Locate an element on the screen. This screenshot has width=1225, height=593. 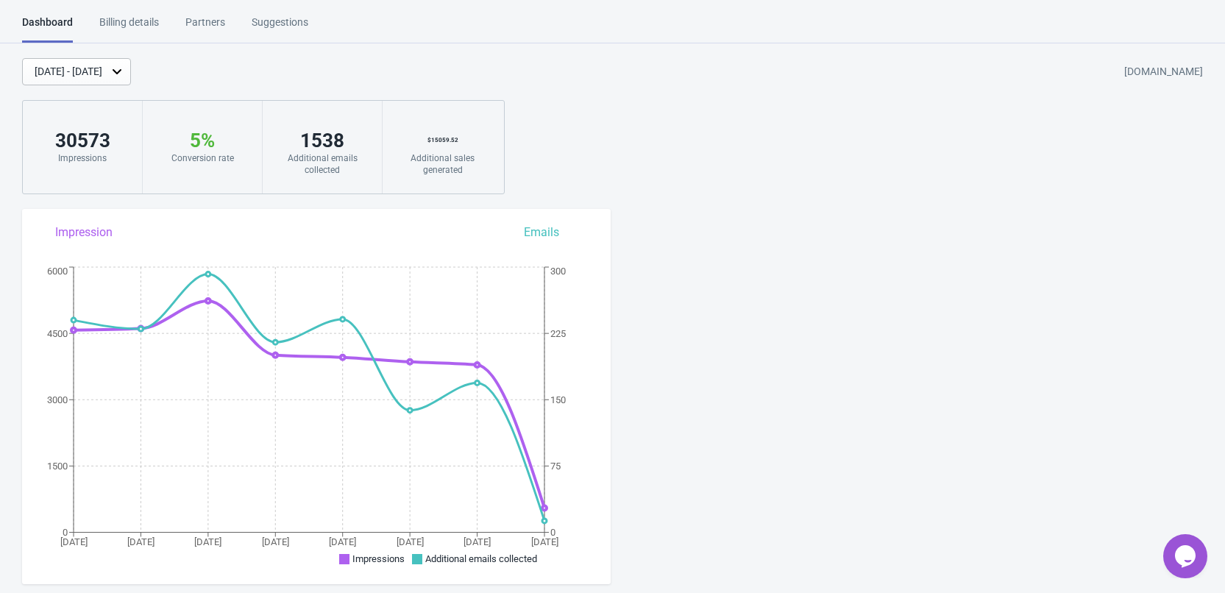
div: Suggestions is located at coordinates (280, 27).